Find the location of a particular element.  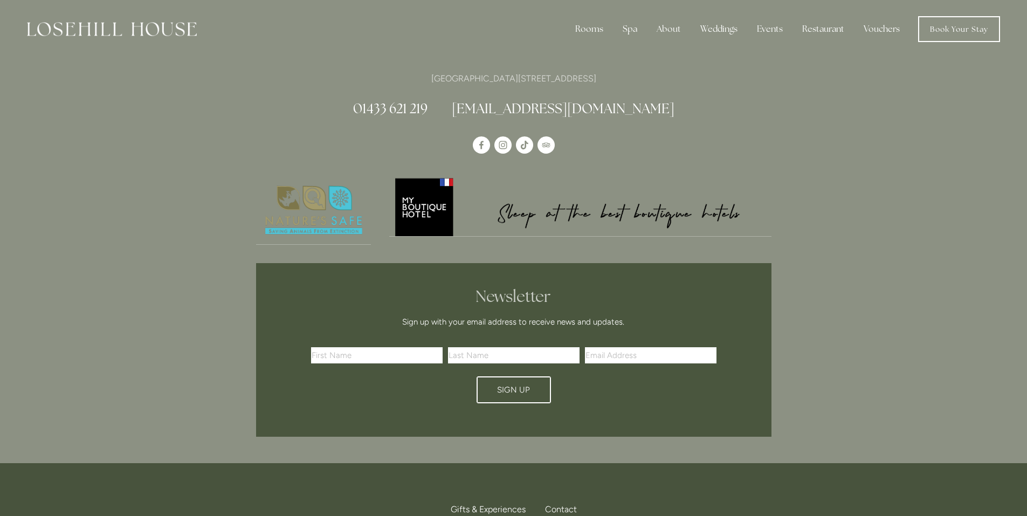

img: My Boutique Hotel - Logo is located at coordinates (580, 206).